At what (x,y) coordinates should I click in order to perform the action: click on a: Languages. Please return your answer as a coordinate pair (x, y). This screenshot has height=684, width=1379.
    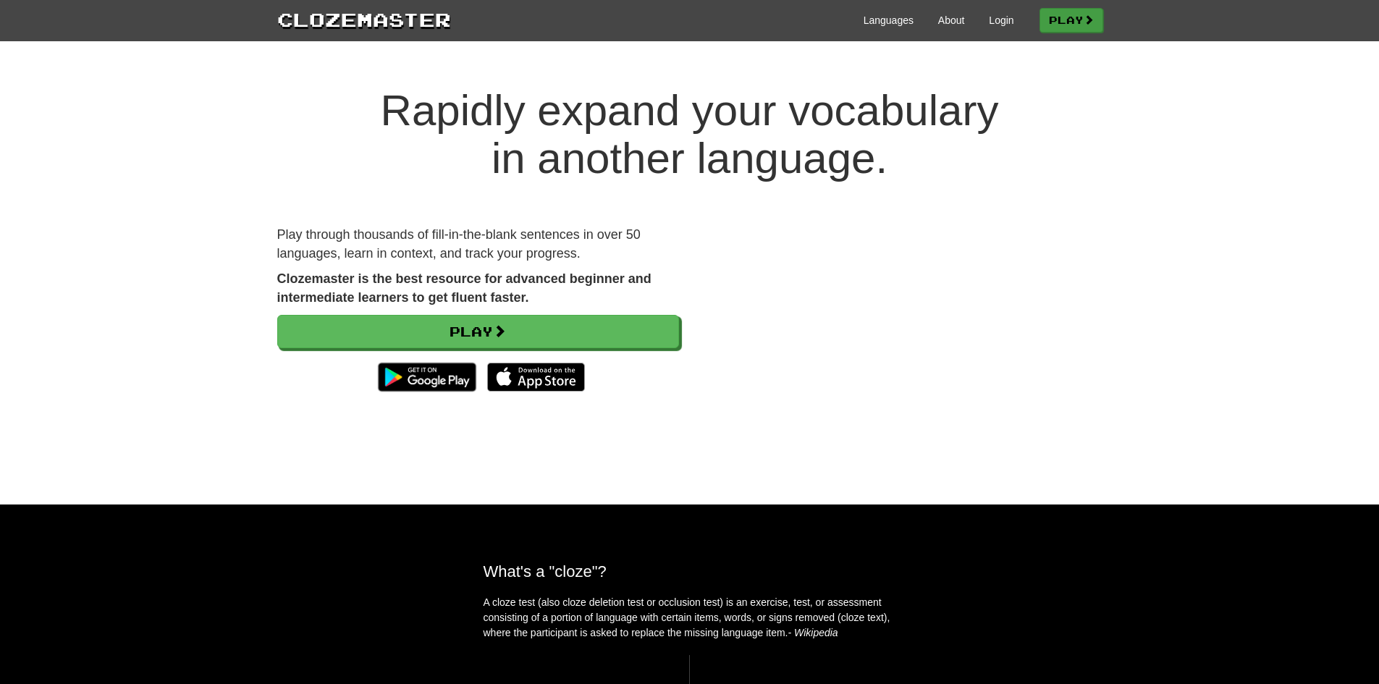
    Looking at the image, I should click on (888, 20).